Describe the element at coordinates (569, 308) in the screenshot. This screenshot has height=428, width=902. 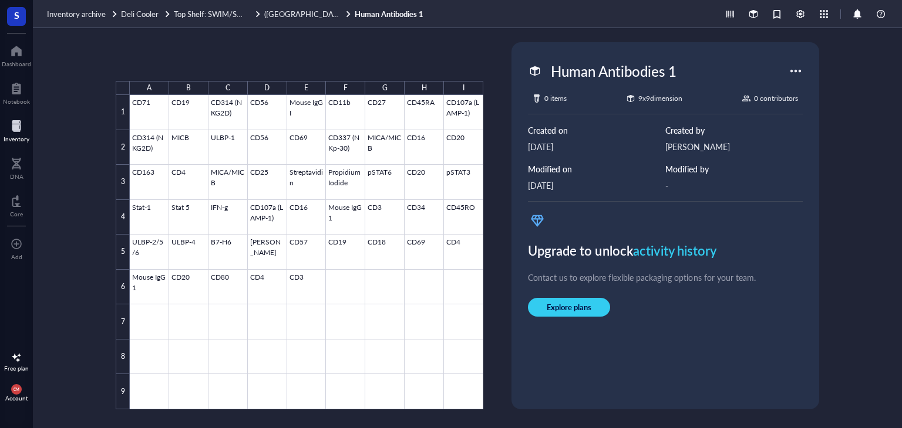
I see `span: Explore plans` at that location.